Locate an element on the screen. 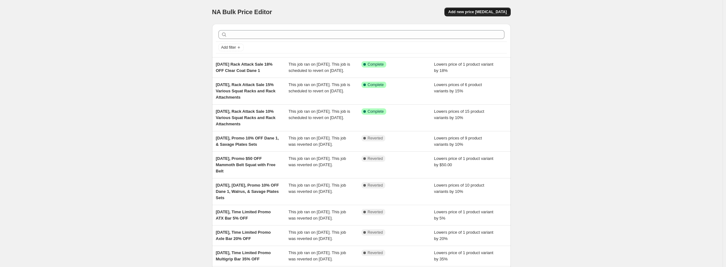 This screenshot has height=267, width=726. span: Lowers price of 1 product variant by 5% is located at coordinates (463, 215).